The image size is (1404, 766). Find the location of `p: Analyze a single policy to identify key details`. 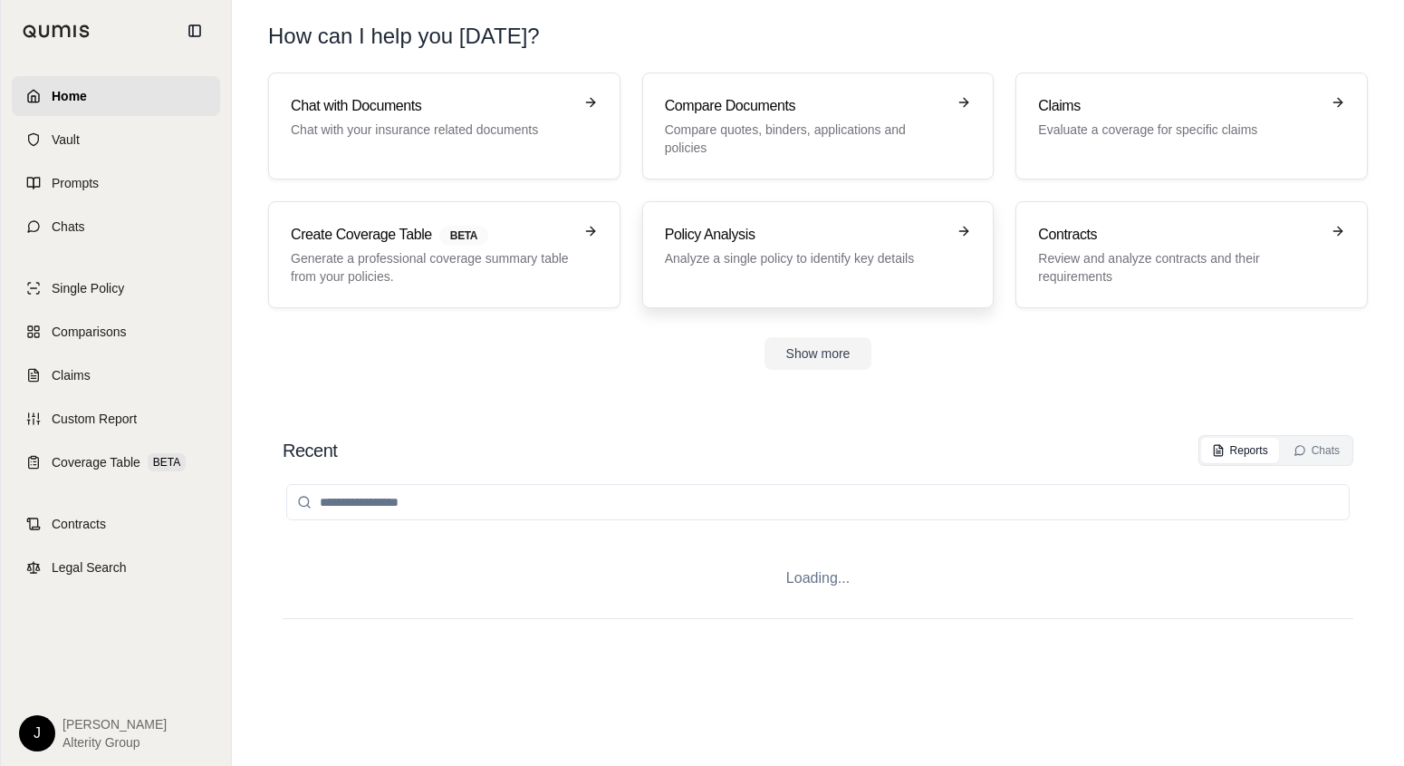

p: Analyze a single policy to identify key details is located at coordinates (805, 258).